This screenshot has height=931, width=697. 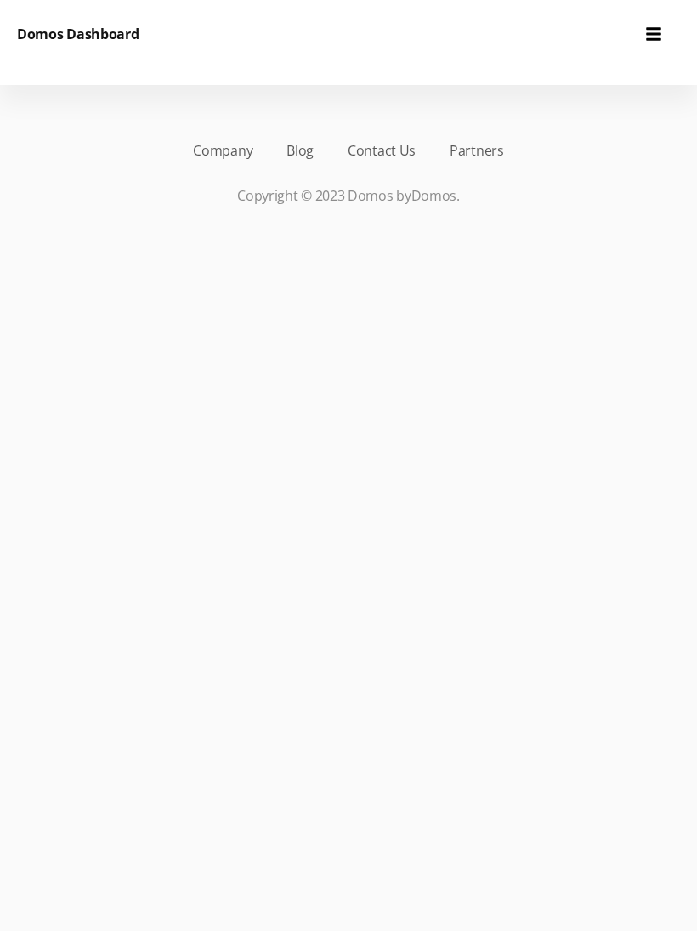 I want to click on a: Contact Us, so click(x=382, y=151).